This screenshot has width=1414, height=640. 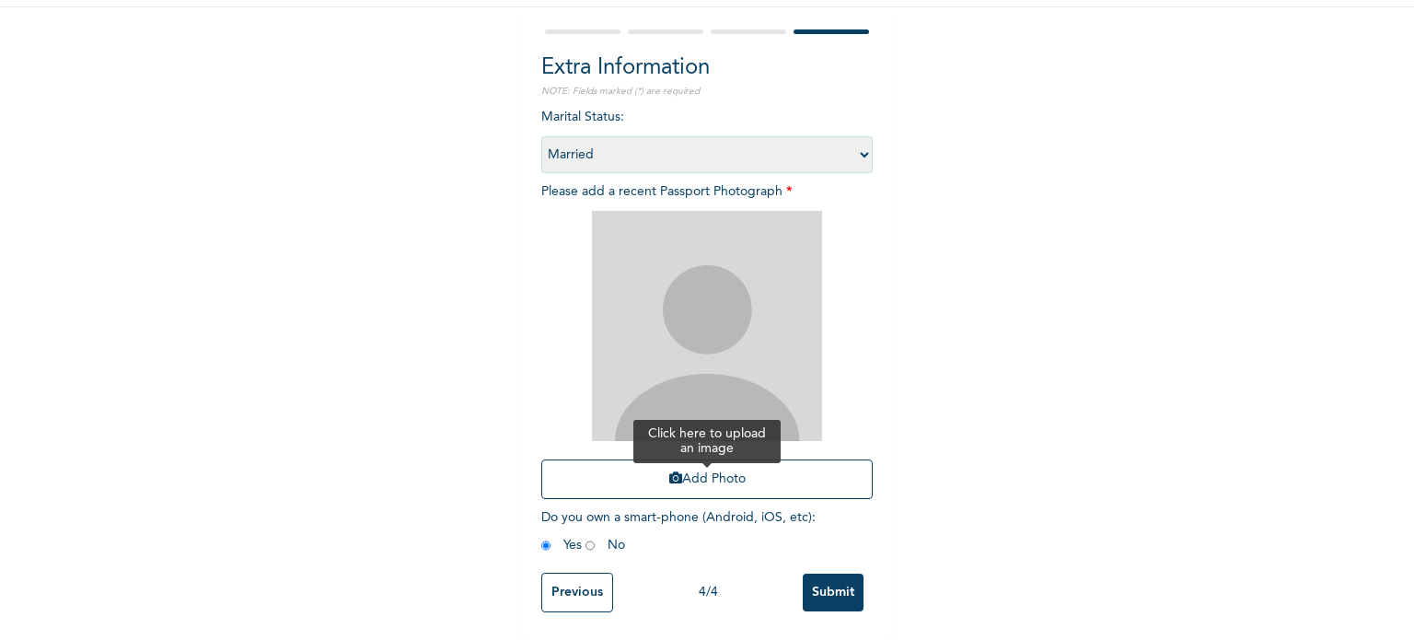 I want to click on span: Marital Status :, so click(x=707, y=135).